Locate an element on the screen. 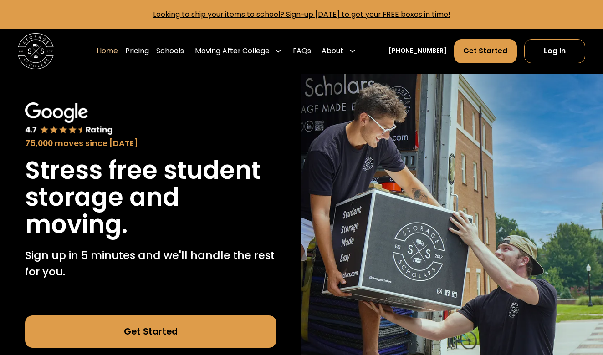  a: Home is located at coordinates (107, 51).